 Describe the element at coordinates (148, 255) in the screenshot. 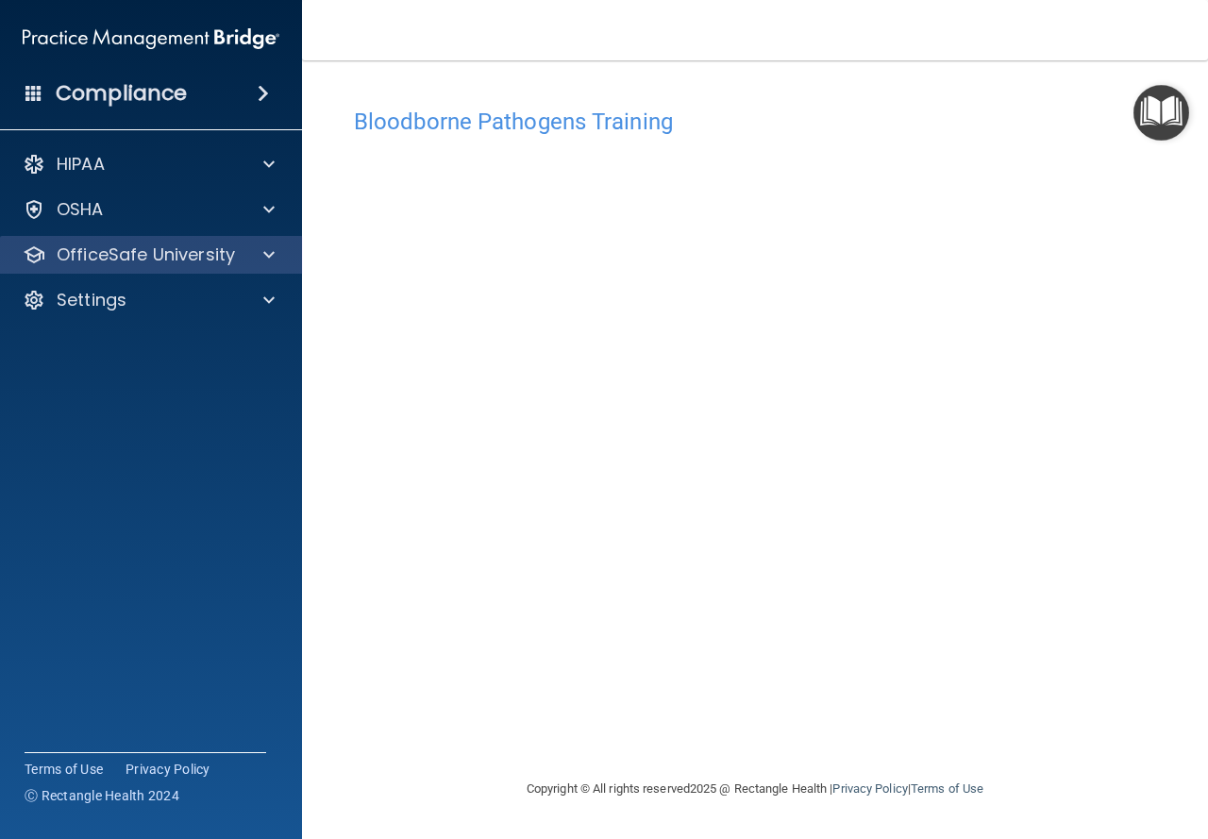

I see `a: OfficeSafe University` at that location.